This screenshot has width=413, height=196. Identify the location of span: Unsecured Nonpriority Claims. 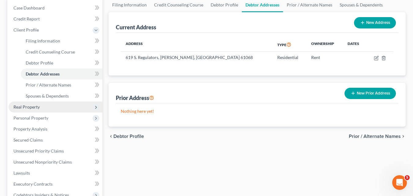
(42, 162).